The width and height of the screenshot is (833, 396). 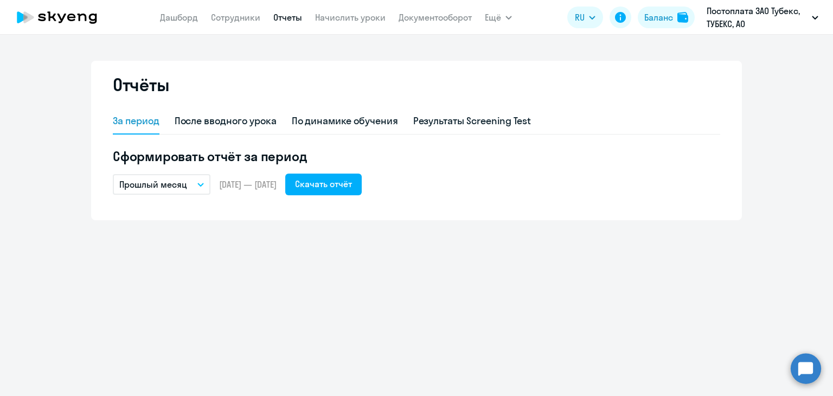 What do you see at coordinates (141, 85) in the screenshot?
I see `h2: Отчёты` at bounding box center [141, 85].